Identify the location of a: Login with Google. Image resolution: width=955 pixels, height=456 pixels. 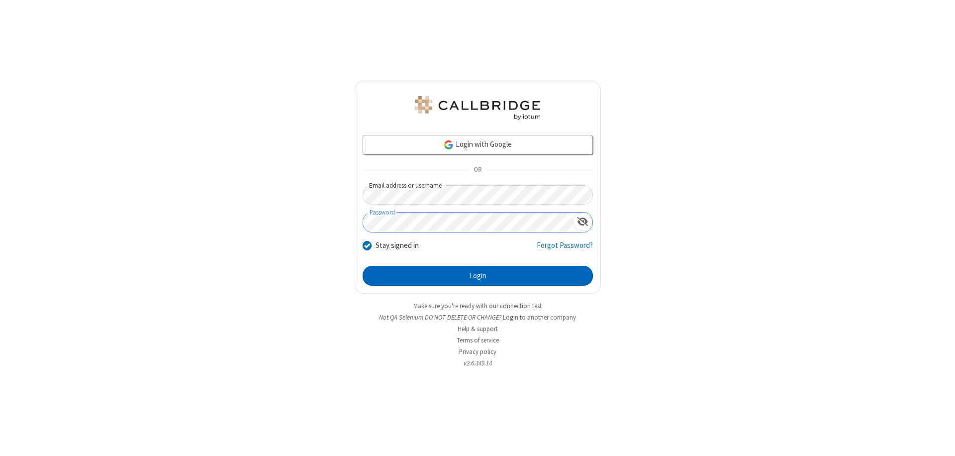
(478, 145).